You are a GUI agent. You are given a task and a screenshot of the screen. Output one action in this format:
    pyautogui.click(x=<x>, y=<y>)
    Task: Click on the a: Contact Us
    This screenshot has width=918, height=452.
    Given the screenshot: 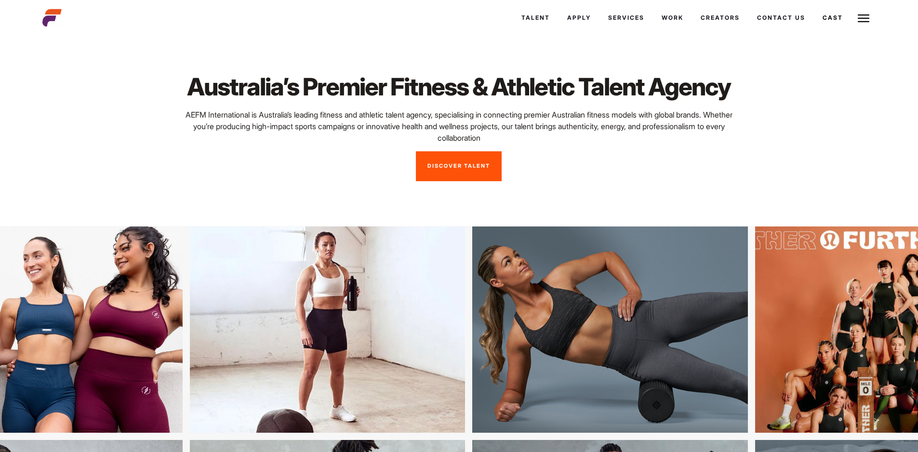 What is the action you would take?
    pyautogui.click(x=781, y=18)
    